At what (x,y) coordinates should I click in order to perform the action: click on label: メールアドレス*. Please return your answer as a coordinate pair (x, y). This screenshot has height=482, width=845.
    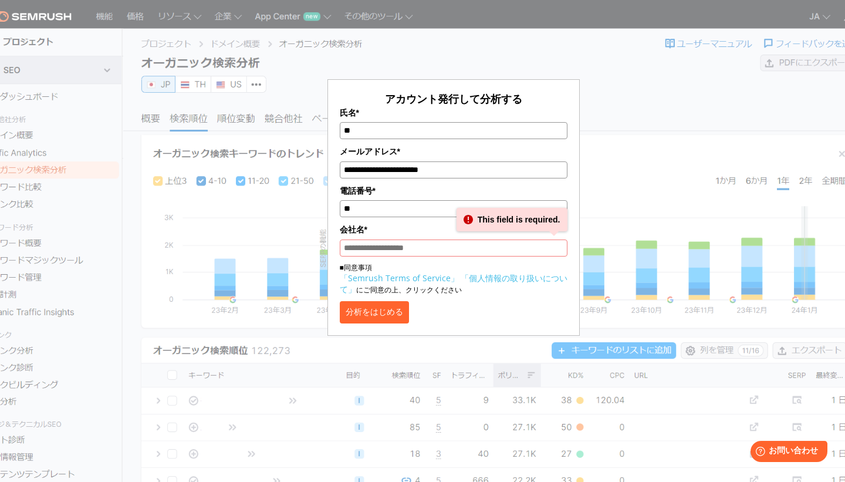
    Looking at the image, I should click on (454, 151).